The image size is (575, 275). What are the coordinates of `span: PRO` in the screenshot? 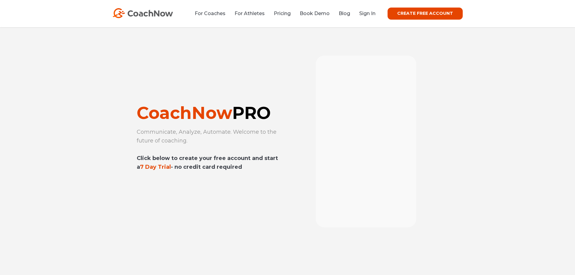 It's located at (251, 113).